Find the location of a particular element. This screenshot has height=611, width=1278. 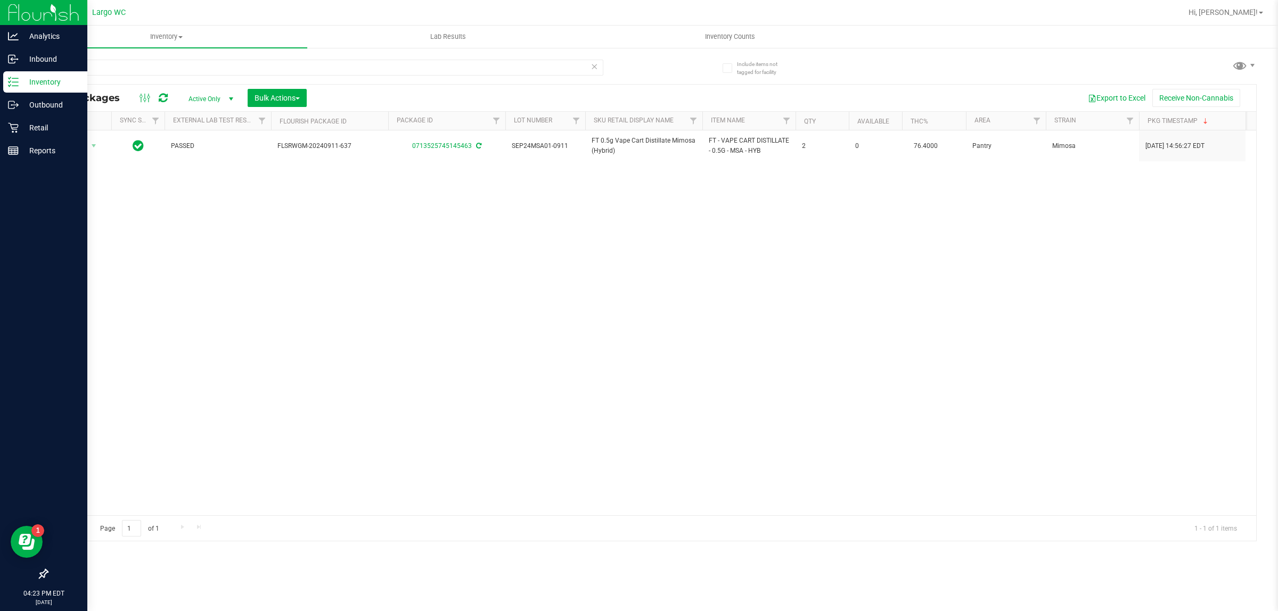

p: 04:23 PM EDT is located at coordinates (44, 594).